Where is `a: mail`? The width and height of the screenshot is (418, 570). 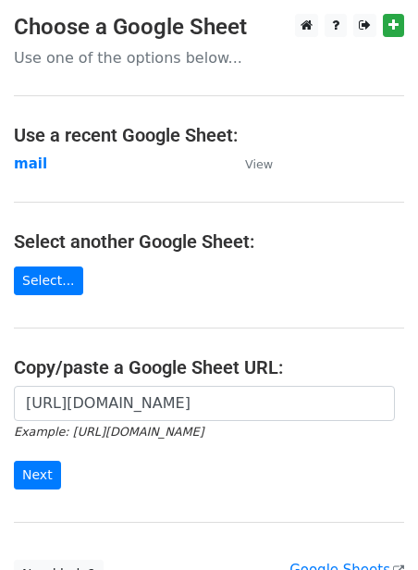
a: mail is located at coordinates (31, 164).